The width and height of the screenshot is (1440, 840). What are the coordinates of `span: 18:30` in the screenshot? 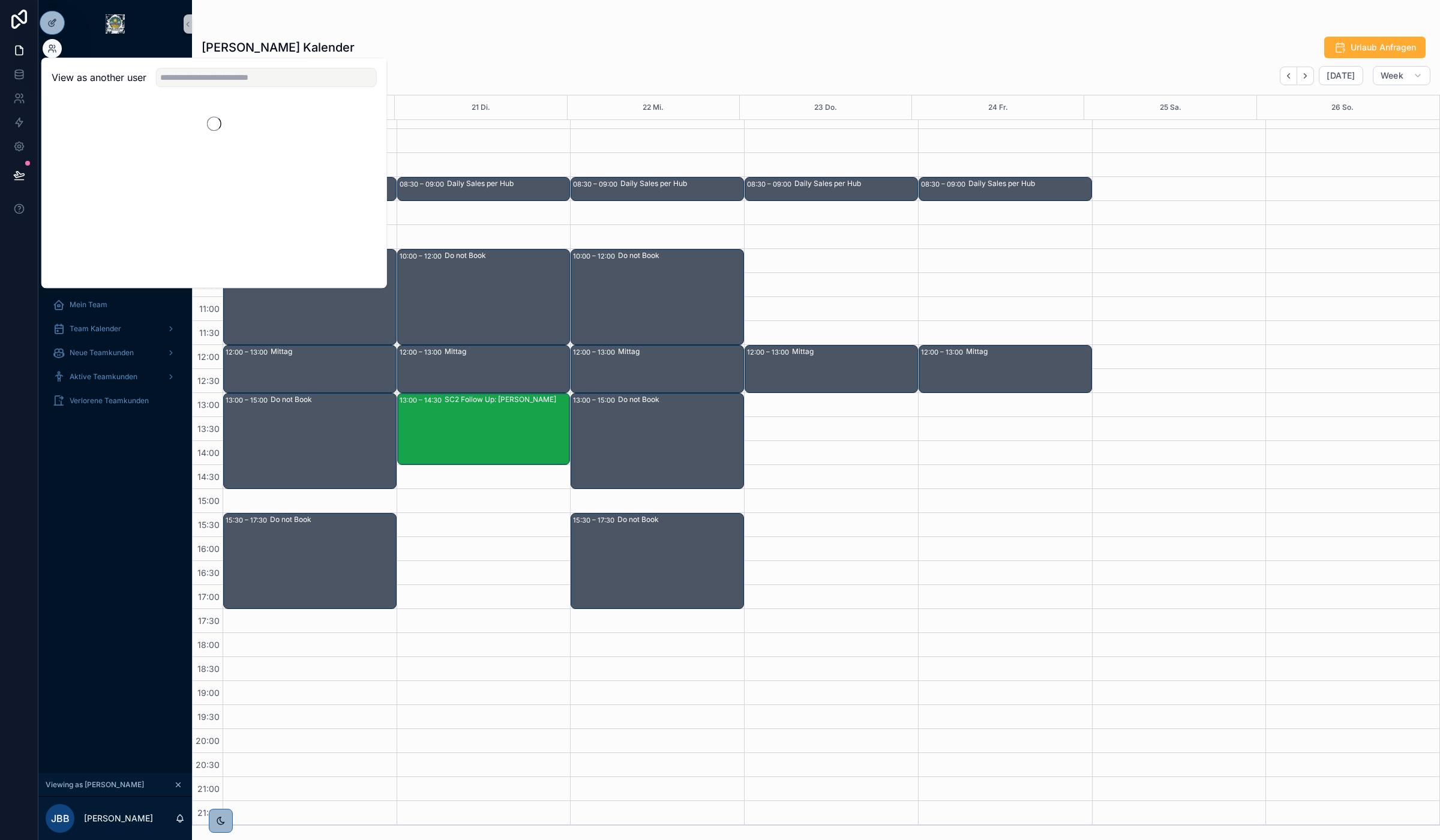 It's located at (208, 668).